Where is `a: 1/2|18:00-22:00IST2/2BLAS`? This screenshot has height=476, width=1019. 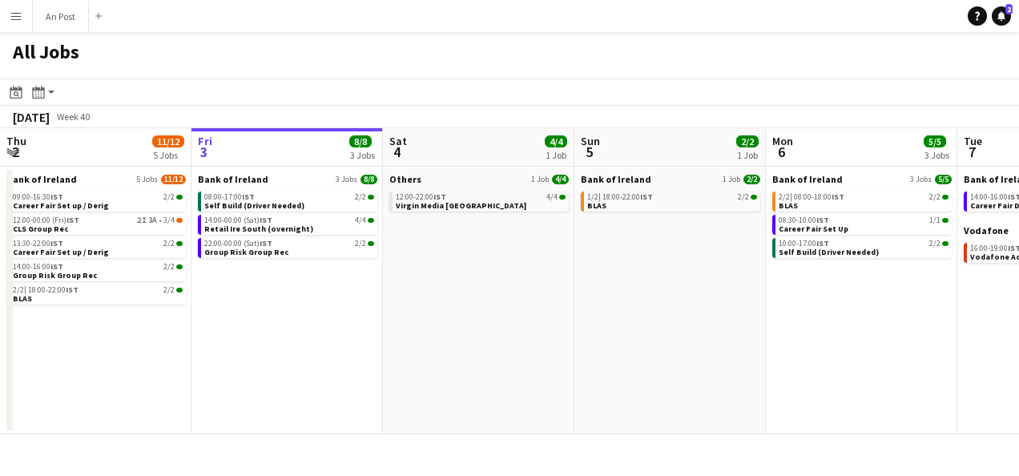 a: 1/2|18:00-22:00IST2/2BLAS is located at coordinates (672, 200).